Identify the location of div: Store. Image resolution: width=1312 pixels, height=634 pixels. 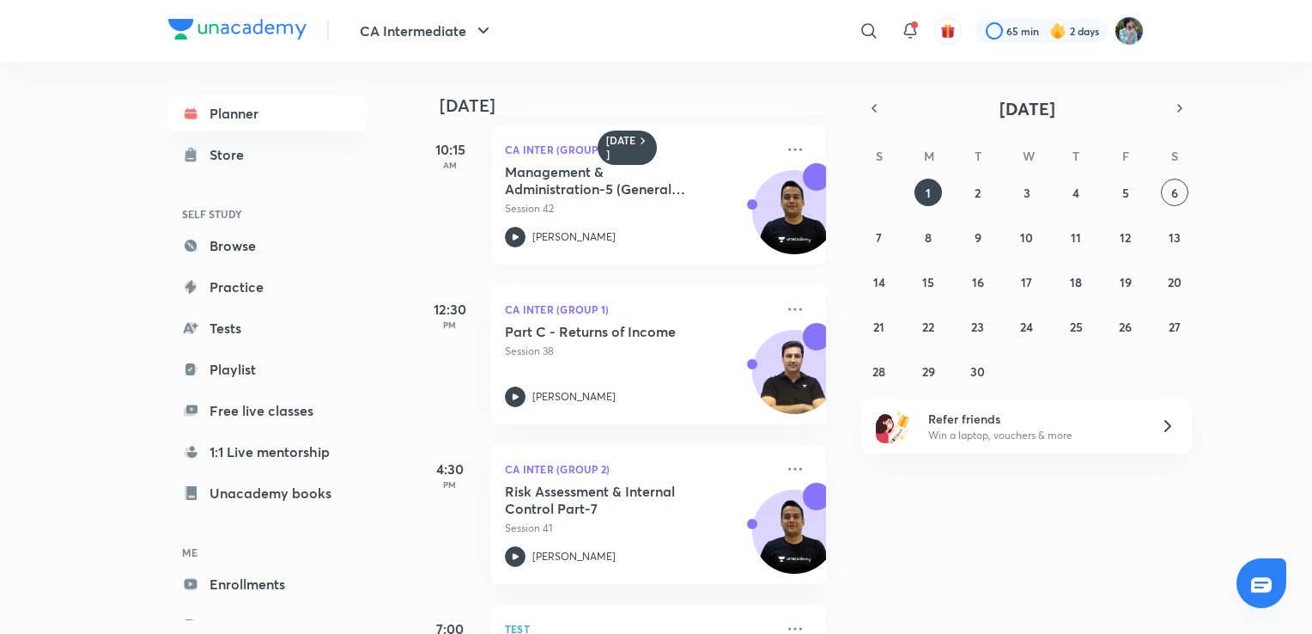
(232, 155).